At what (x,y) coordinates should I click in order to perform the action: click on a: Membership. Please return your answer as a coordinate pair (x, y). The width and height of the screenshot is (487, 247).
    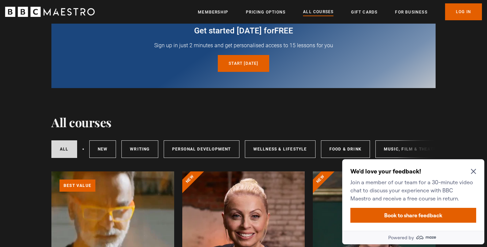
    Looking at the image, I should click on (213, 12).